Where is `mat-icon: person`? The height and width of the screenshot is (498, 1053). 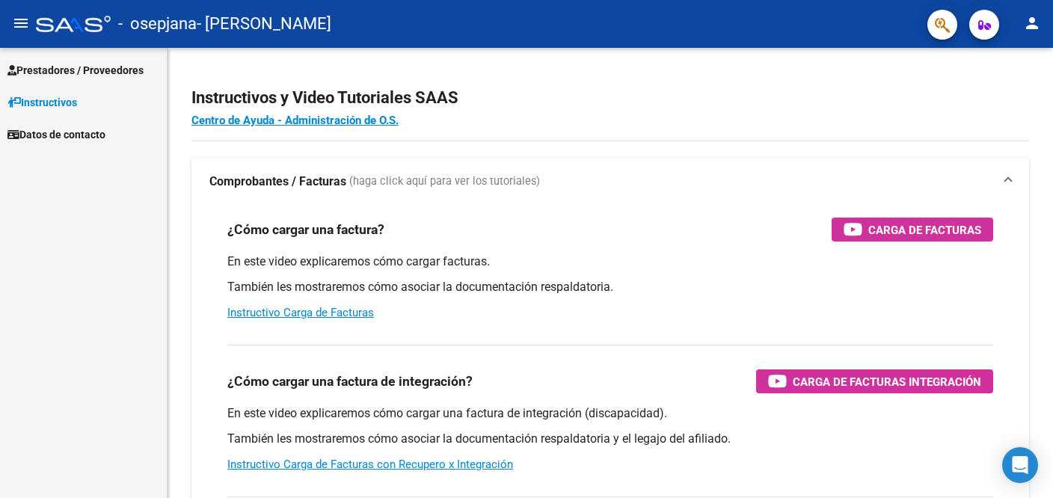
mat-icon: person is located at coordinates (1032, 23).